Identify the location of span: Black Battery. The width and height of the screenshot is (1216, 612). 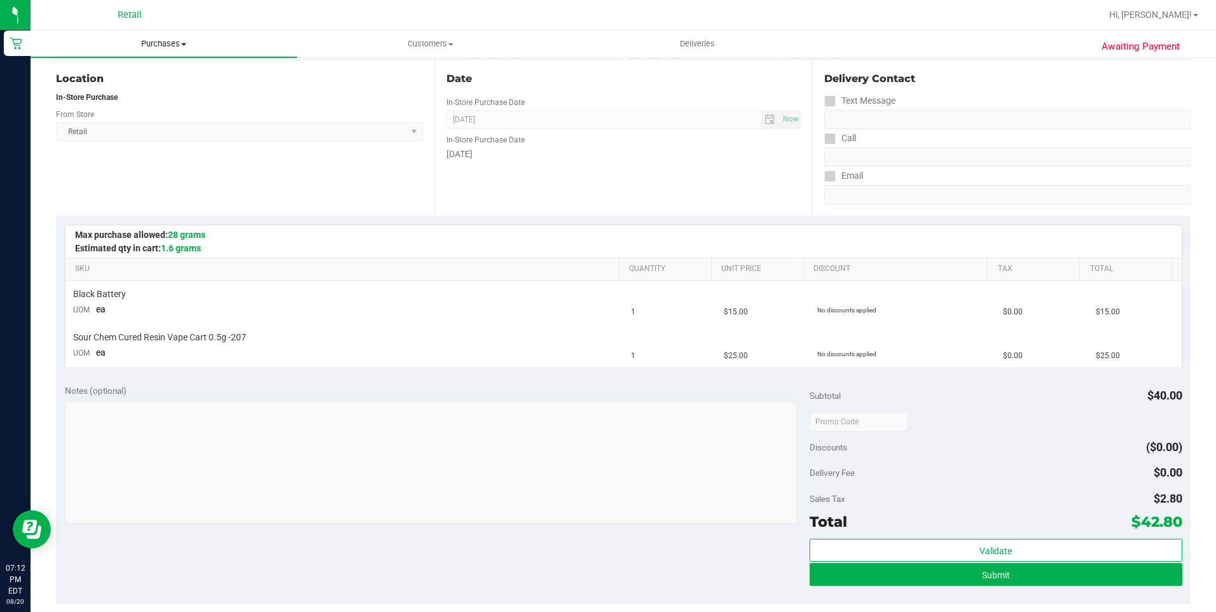
(99, 294).